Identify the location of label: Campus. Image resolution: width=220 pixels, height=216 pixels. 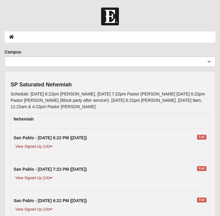
(13, 52).